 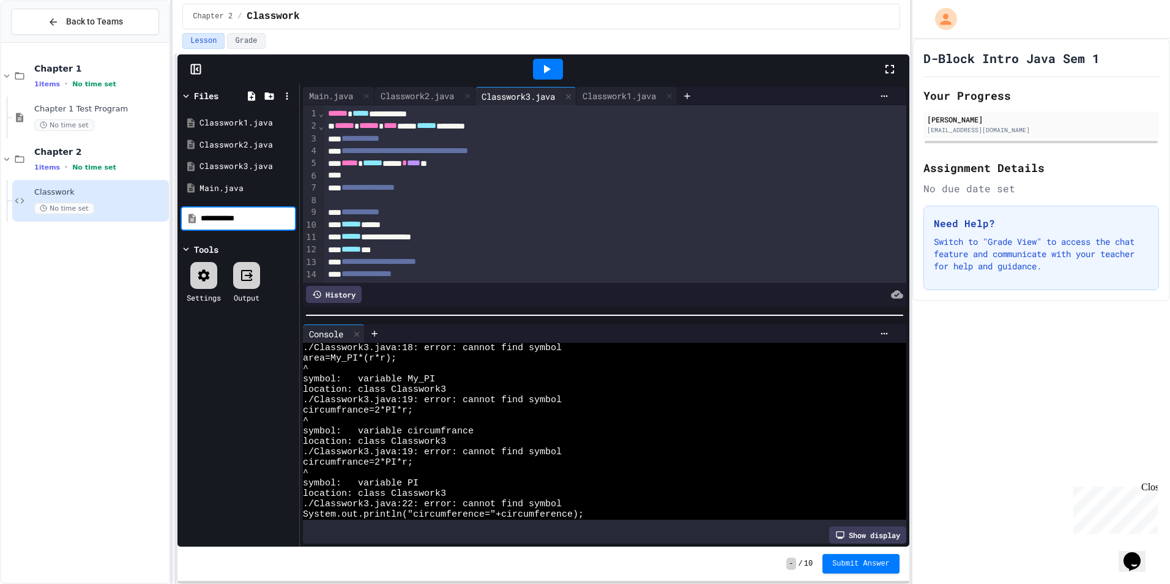 What do you see at coordinates (204, 298) in the screenshot?
I see `div: Settings` at bounding box center [204, 298].